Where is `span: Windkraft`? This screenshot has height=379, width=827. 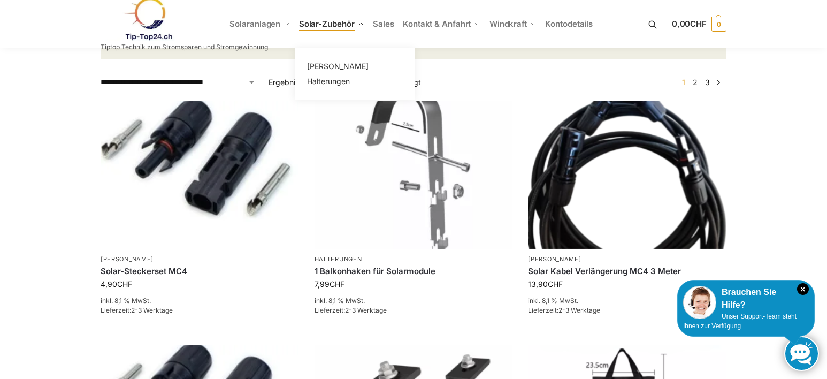 span: Windkraft is located at coordinates (508, 24).